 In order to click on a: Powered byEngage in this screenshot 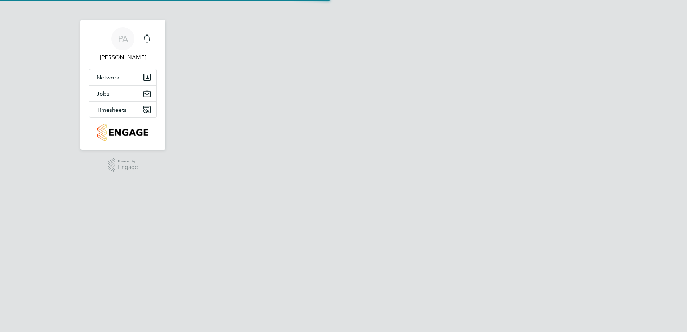, I will do `click(123, 165)`.